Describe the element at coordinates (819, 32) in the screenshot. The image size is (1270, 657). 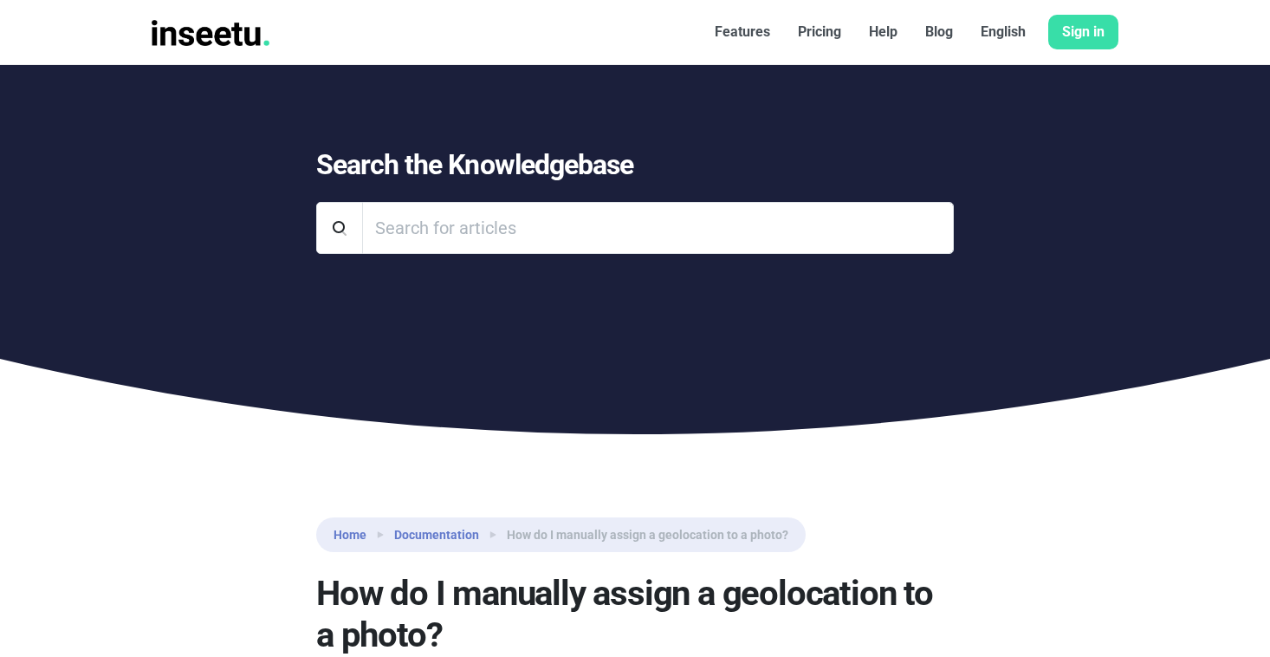
I see `a: Pricing` at that location.